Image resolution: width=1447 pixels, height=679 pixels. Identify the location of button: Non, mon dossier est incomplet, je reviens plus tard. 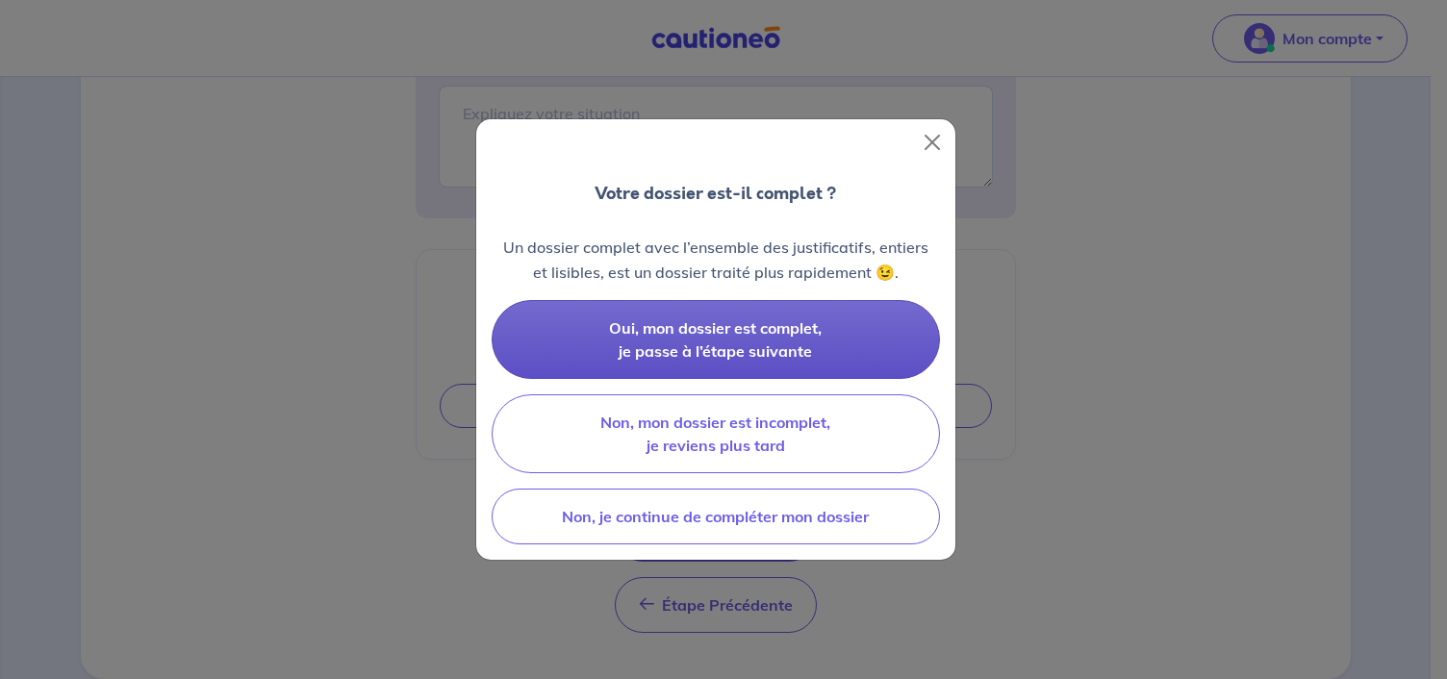
(716, 434).